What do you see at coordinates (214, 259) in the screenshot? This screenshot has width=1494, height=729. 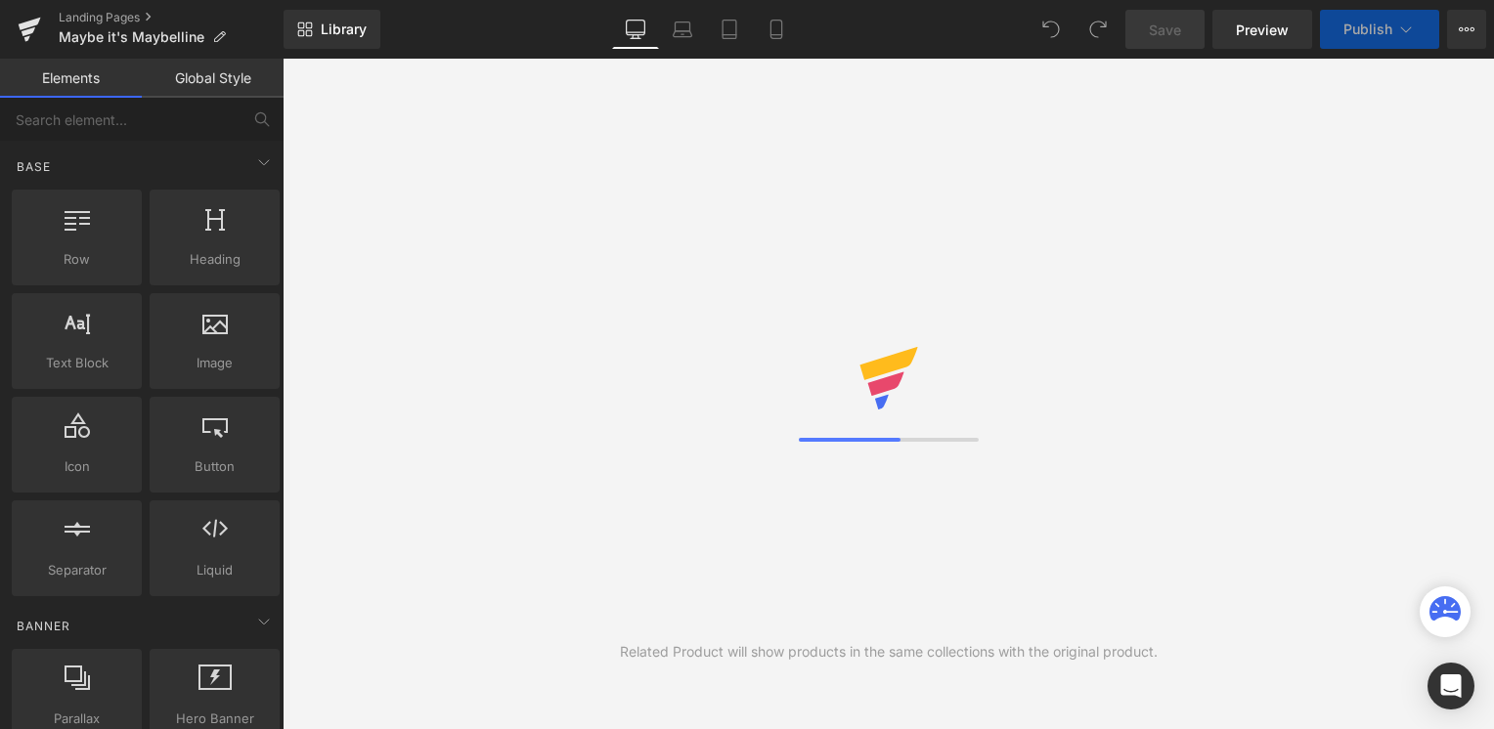 I see `span: Heading` at bounding box center [214, 259].